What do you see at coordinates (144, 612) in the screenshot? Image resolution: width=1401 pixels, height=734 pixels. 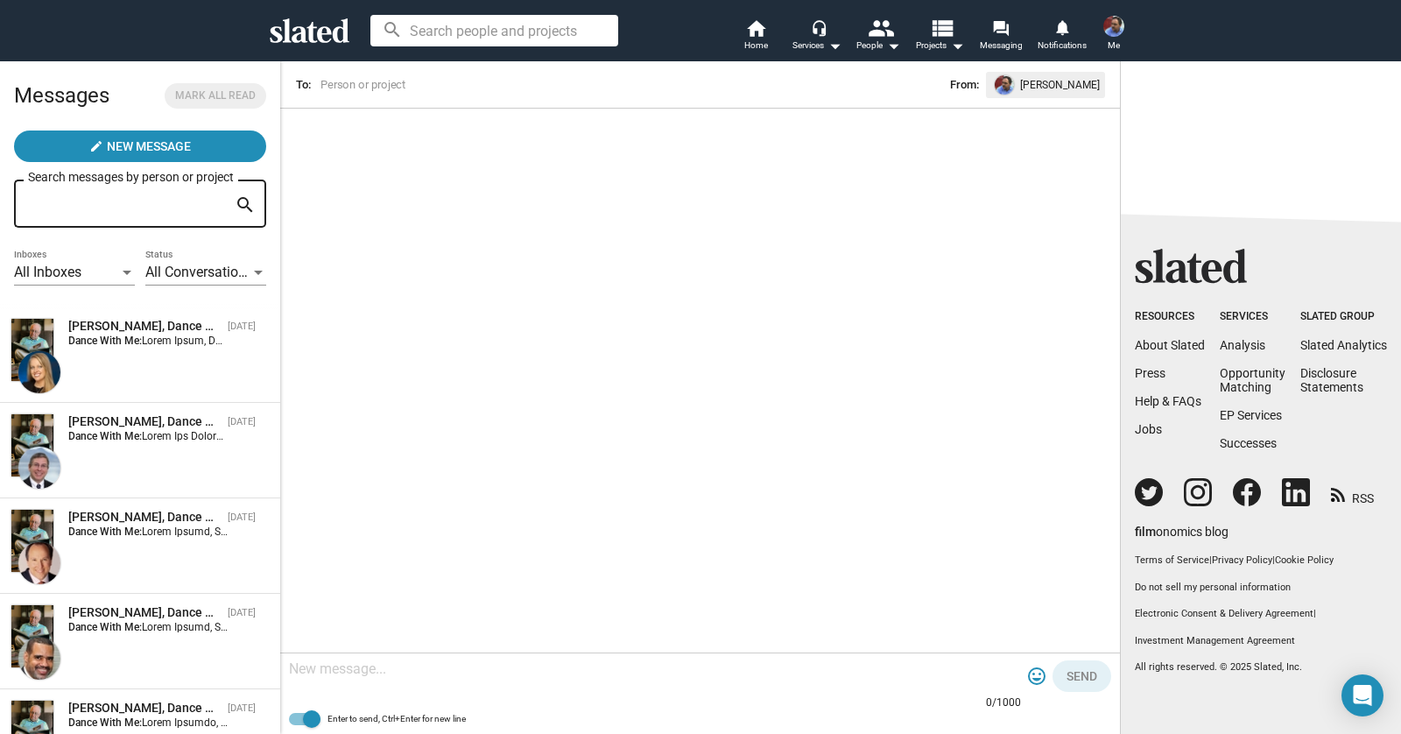 I see `div: Reuben McDaniel, Dance With Me` at bounding box center [144, 612].